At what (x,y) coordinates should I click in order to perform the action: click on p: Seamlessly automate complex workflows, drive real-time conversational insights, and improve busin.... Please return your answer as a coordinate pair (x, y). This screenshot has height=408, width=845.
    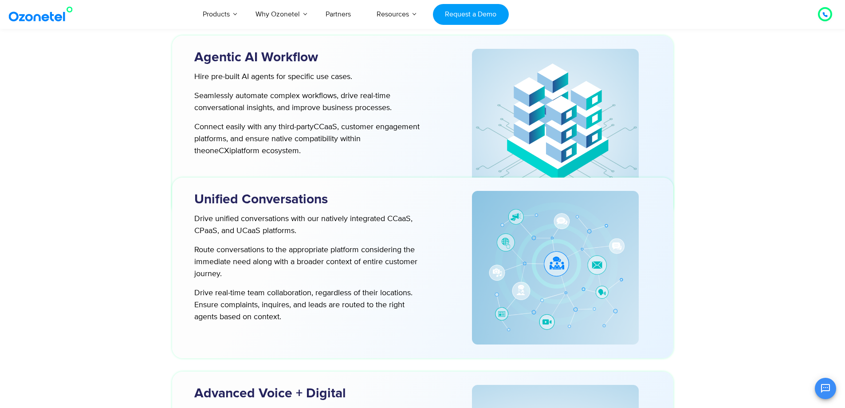
    Looking at the image, I should click on (309, 102).